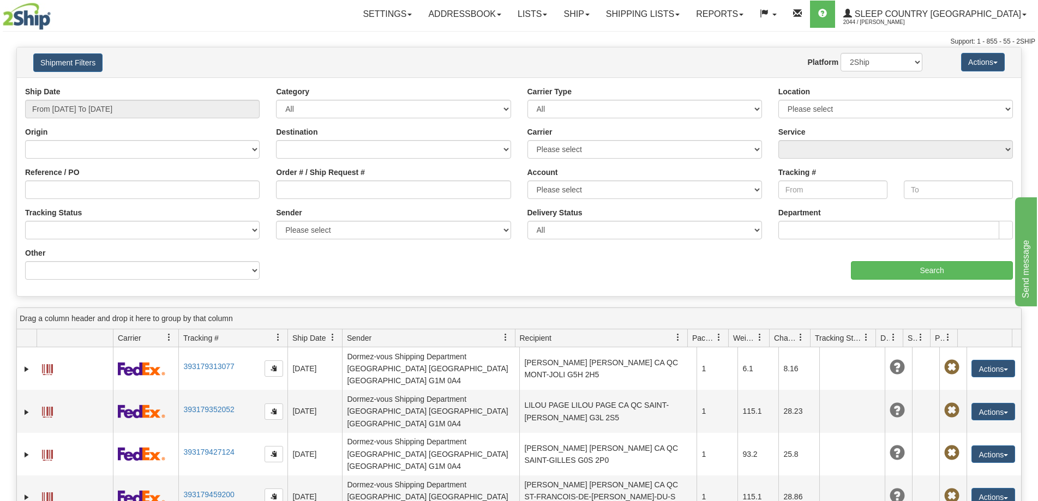 The image size is (1038, 501). I want to click on span: Tracking Status, so click(839, 338).